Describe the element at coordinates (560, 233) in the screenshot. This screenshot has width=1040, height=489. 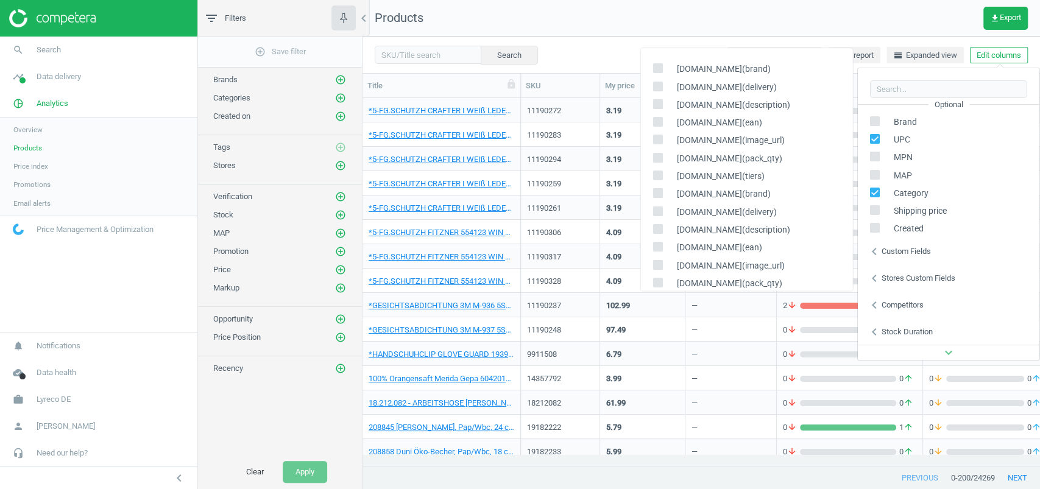
I see `div: 11190306` at that location.